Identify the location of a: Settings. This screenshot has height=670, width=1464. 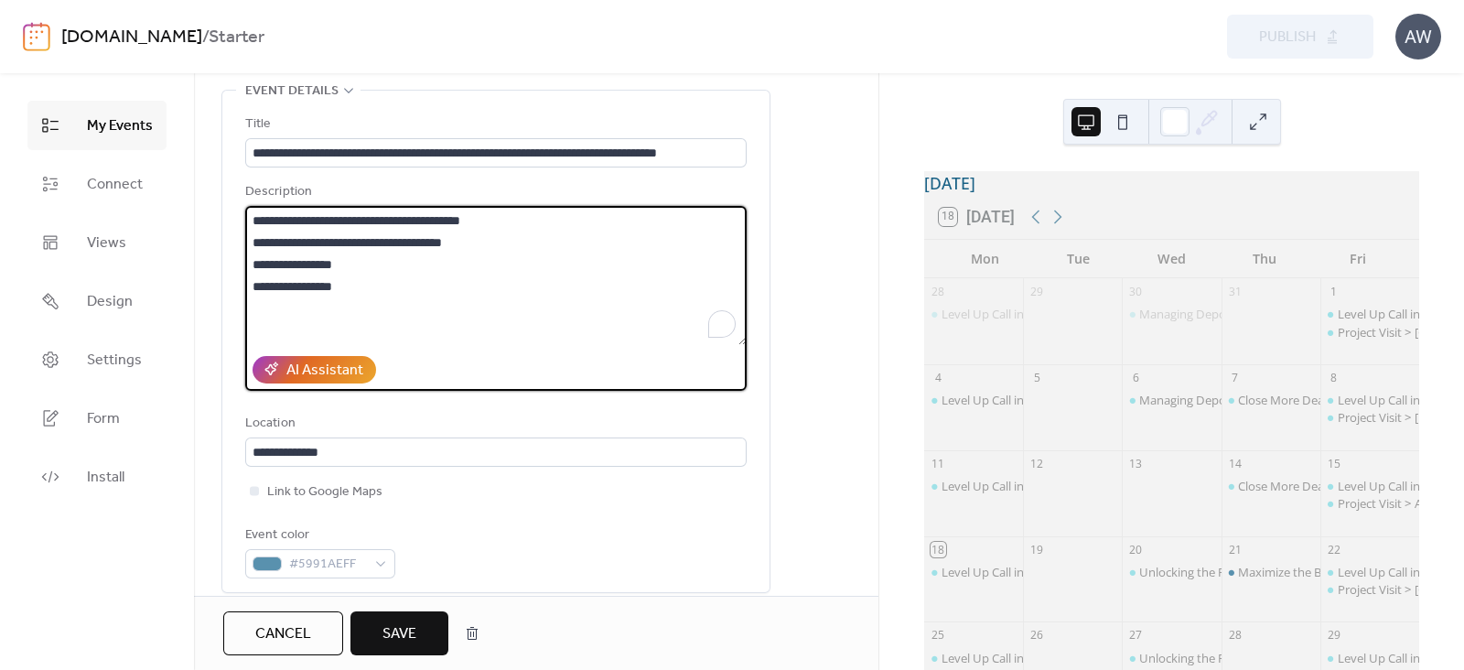
(97, 360).